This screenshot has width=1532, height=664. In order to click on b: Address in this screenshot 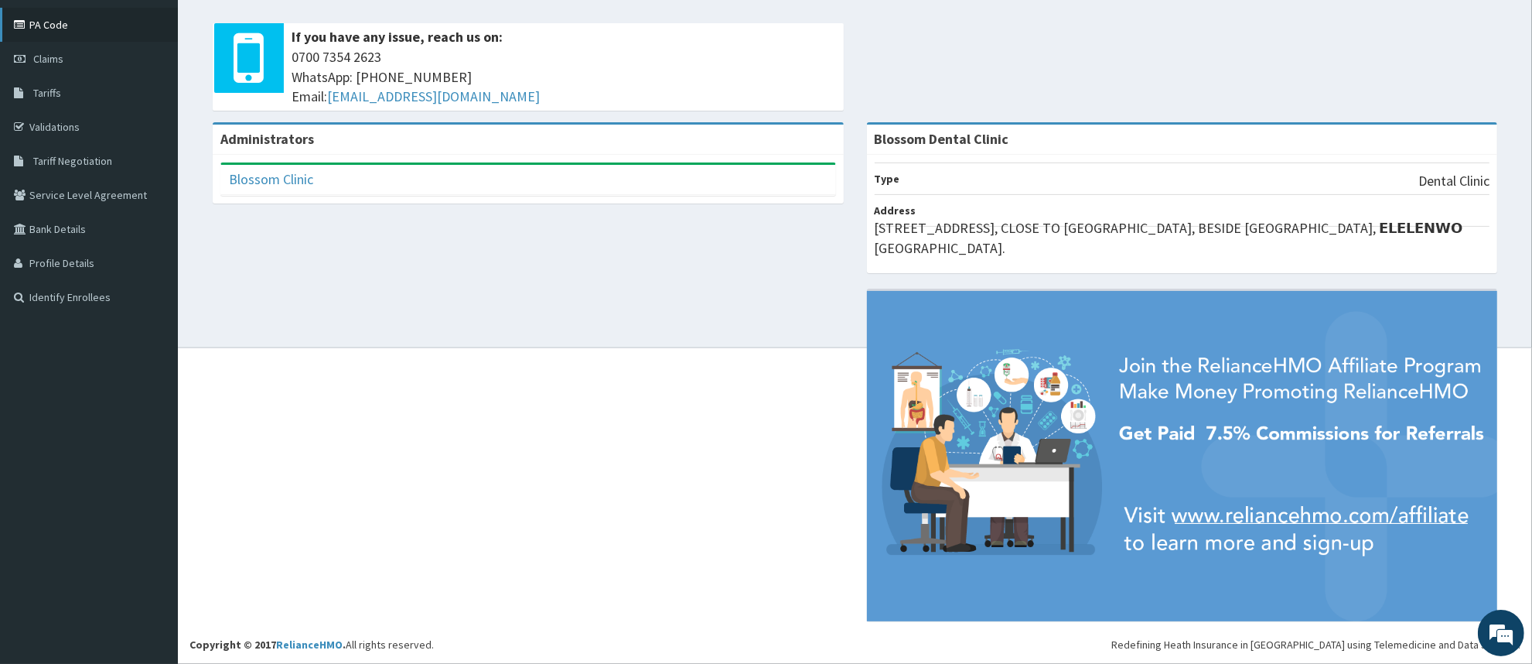, I will do `click(896, 210)`.